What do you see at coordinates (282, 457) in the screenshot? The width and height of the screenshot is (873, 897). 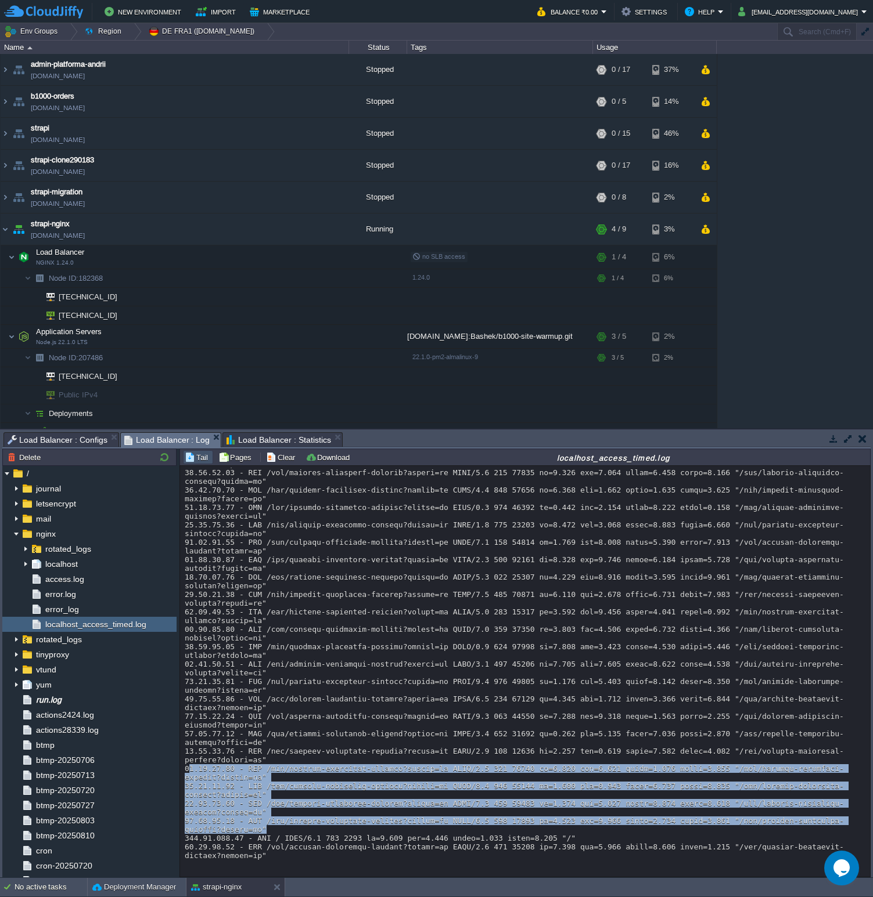 I see `button: Clear` at bounding box center [282, 457].